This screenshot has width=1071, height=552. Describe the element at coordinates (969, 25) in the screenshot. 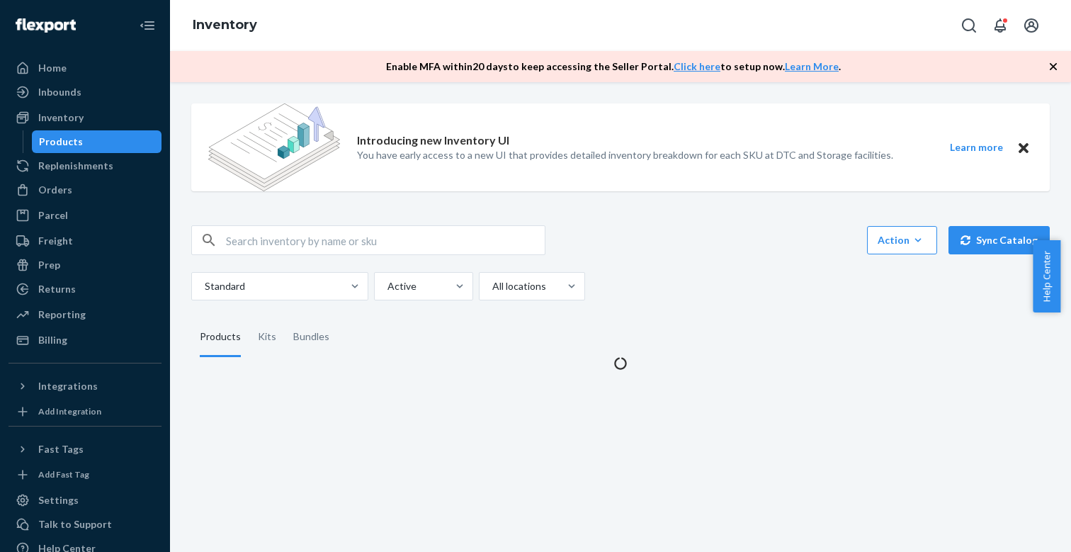

I see `button: Open Search Box` at that location.